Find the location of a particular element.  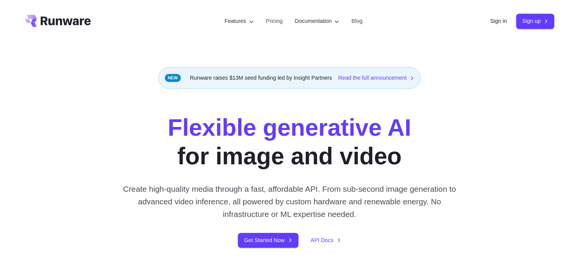

a: Get Started Now is located at coordinates (268, 240).